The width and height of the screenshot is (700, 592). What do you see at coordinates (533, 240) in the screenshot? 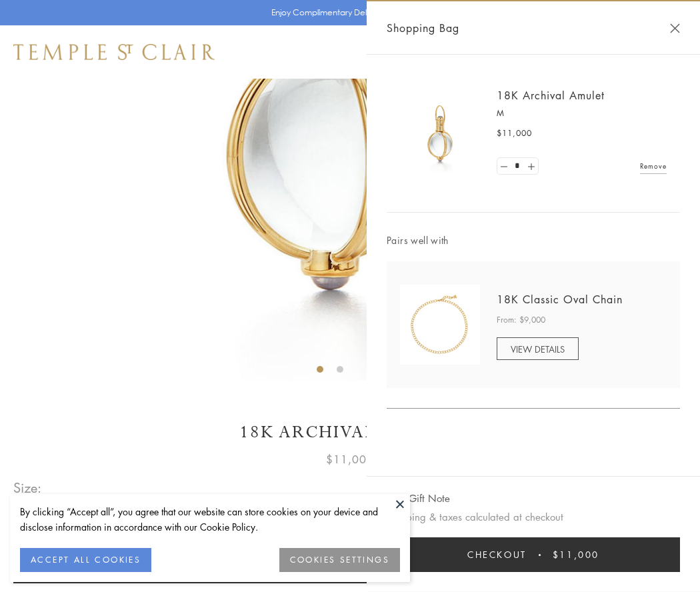
I see `span: Pairs well with` at bounding box center [533, 240].